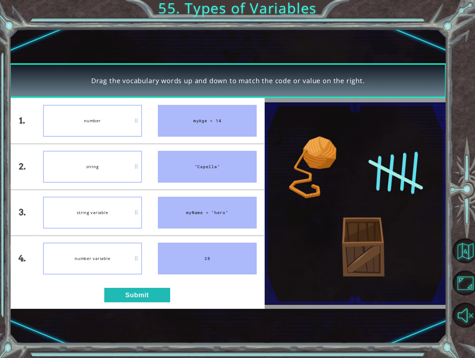 This screenshot has height=358, width=475. I want to click on div: 1., so click(22, 121).